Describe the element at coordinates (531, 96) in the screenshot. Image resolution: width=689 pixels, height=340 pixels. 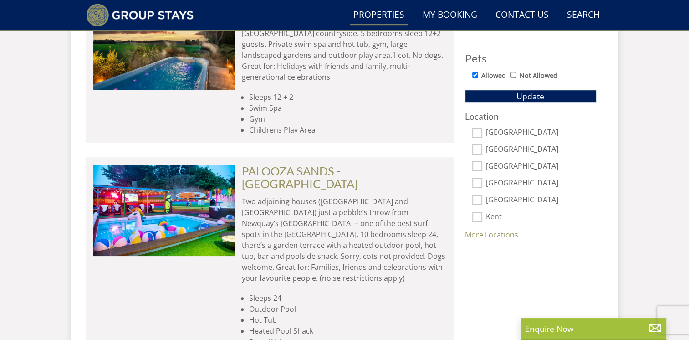
I see `button: Update` at that location.